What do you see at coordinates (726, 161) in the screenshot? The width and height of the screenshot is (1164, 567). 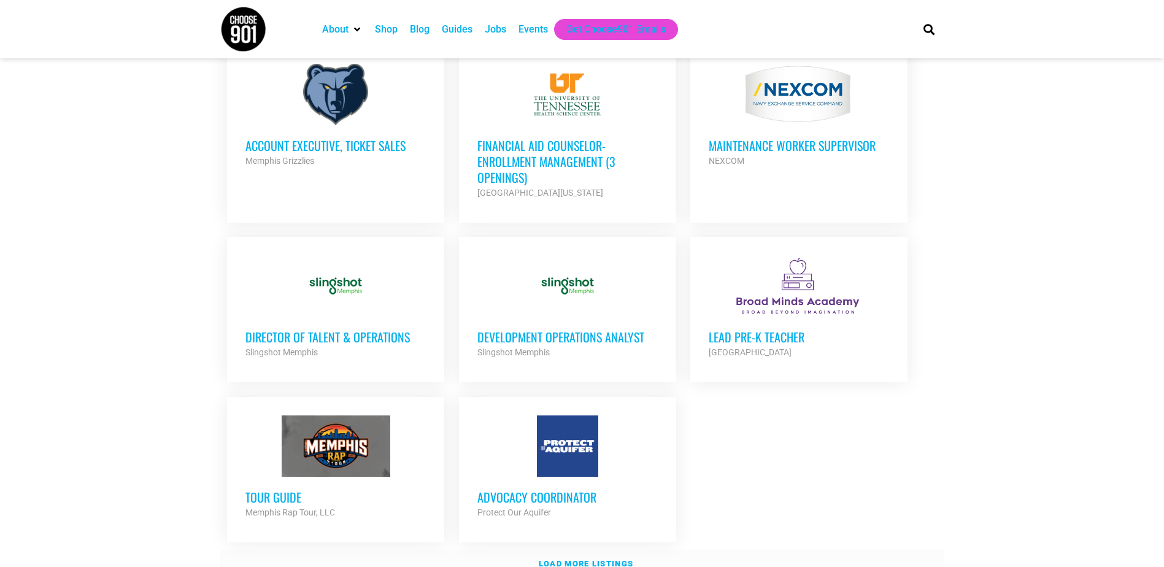 I see `strong: NEXCOM` at bounding box center [726, 161].